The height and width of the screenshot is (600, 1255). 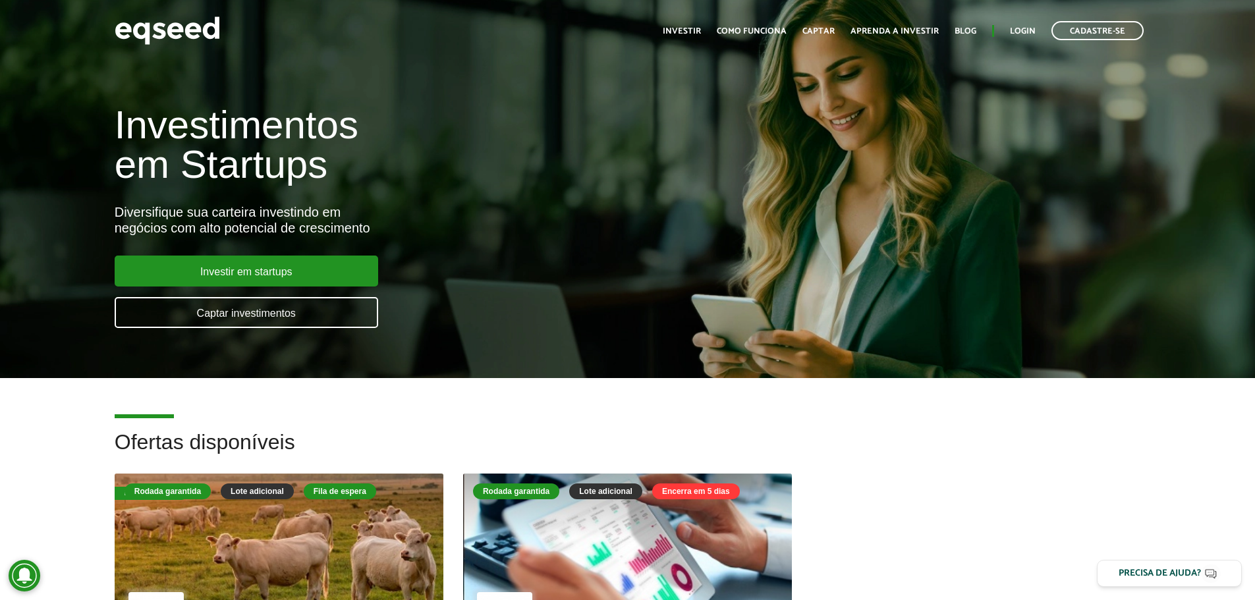 What do you see at coordinates (1022, 31) in the screenshot?
I see `a: Login` at bounding box center [1022, 31].